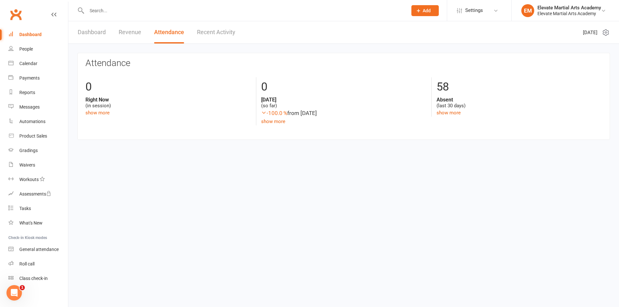 The height and width of the screenshot is (307, 619). I want to click on div: EM, so click(528, 11).